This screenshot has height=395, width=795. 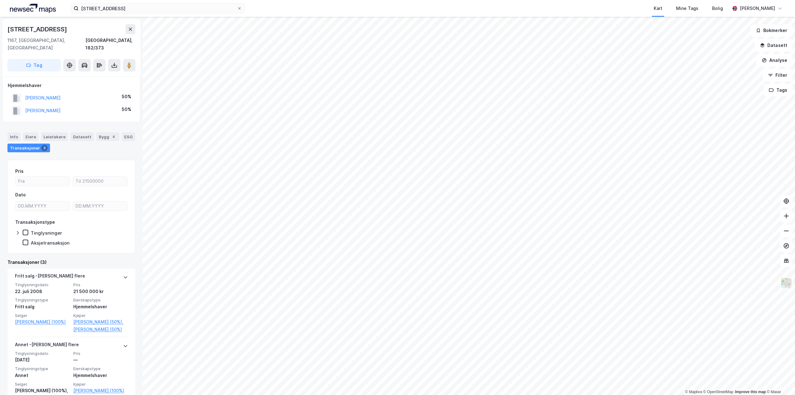 I want to click on button: Analyse, so click(x=775, y=60).